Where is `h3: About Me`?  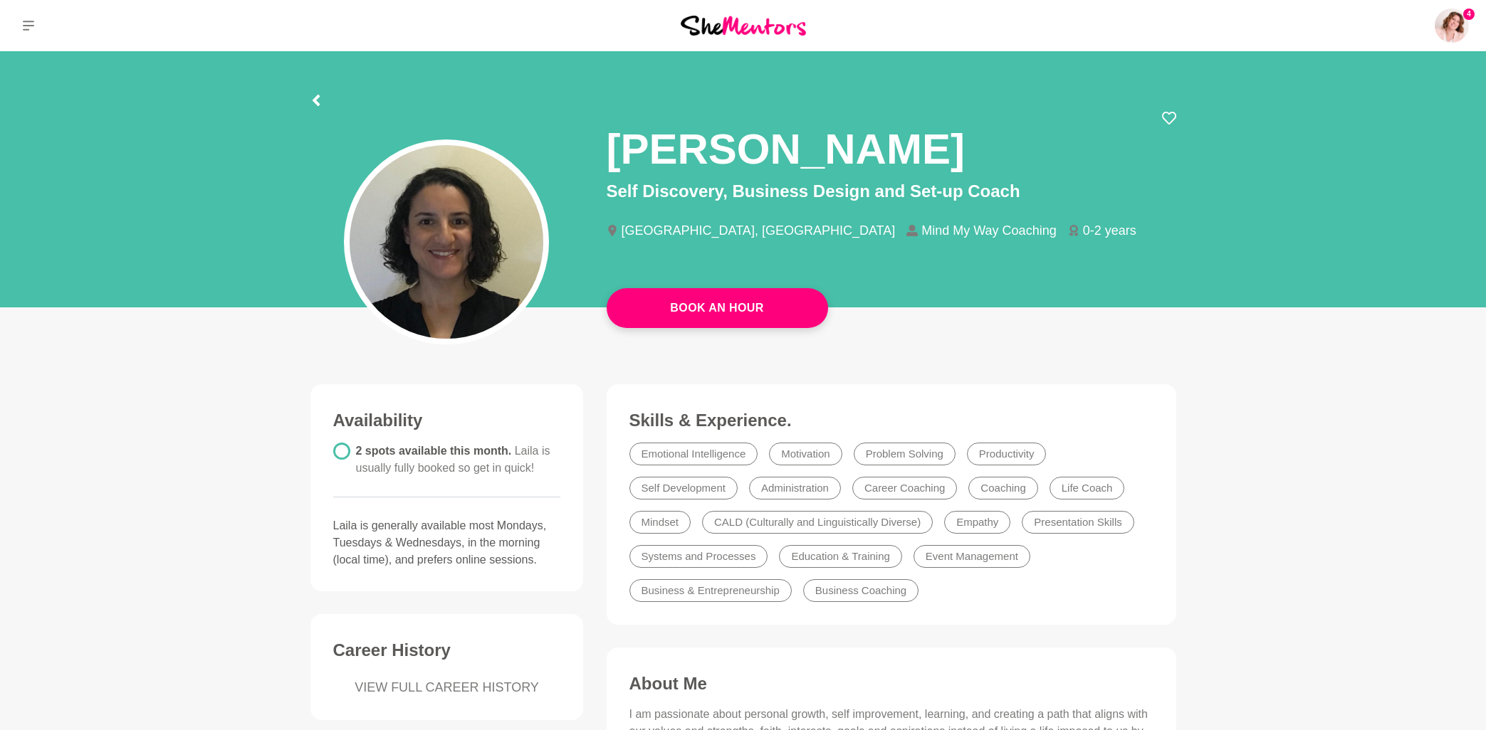 h3: About Me is located at coordinates (891, 684).